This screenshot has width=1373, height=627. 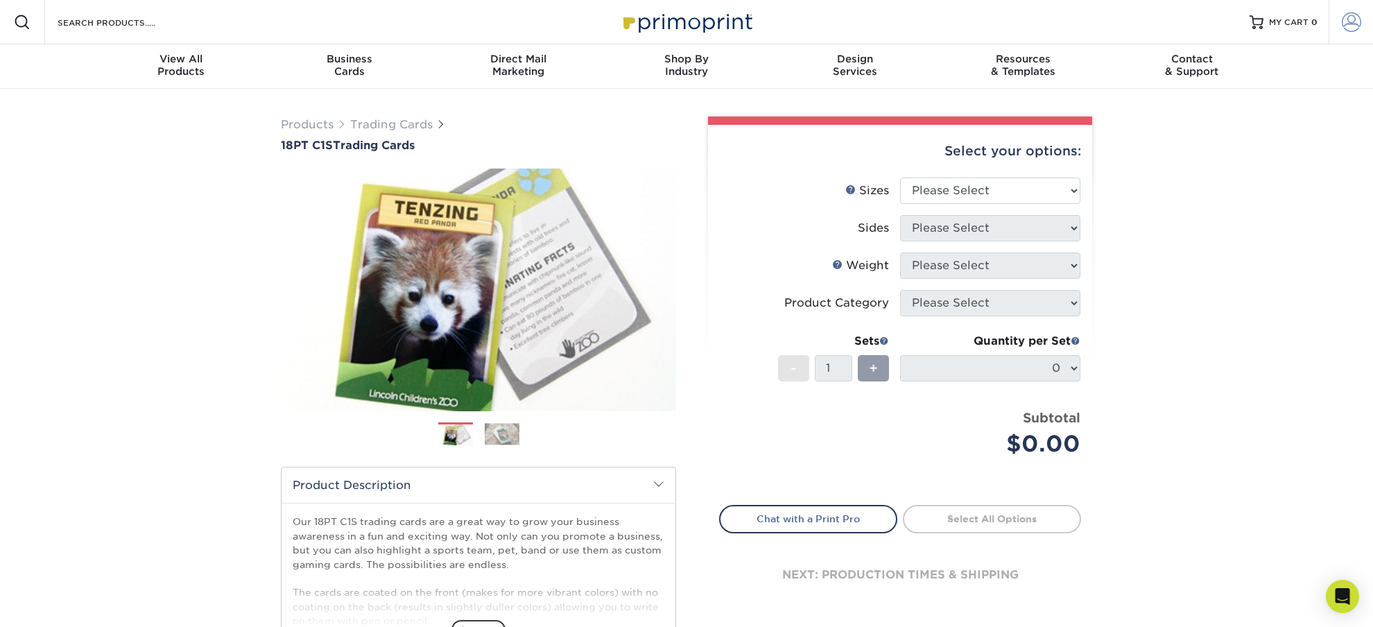 What do you see at coordinates (854, 65) in the screenshot?
I see `div: Services` at bounding box center [854, 65].